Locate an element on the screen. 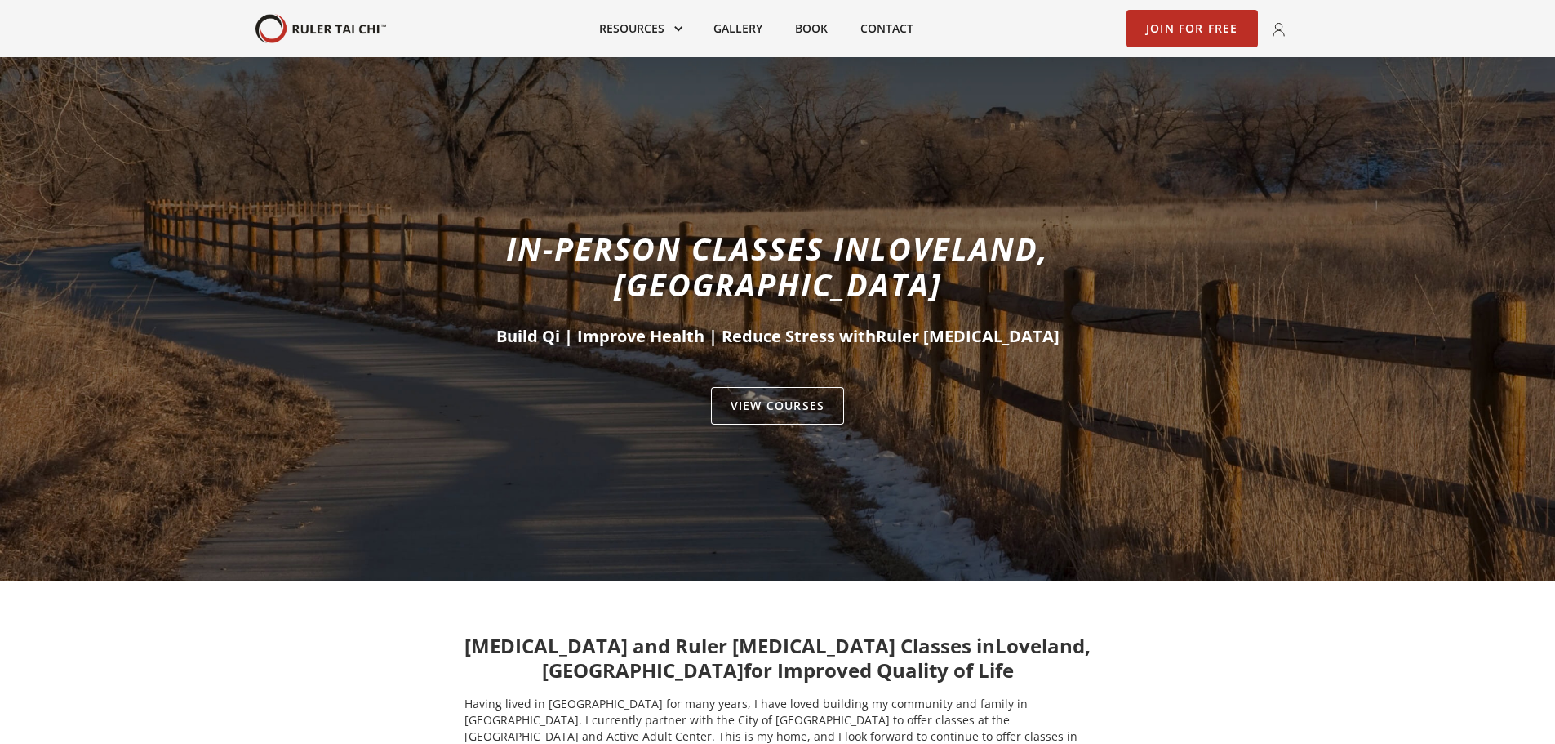  a: home is located at coordinates (321, 29).